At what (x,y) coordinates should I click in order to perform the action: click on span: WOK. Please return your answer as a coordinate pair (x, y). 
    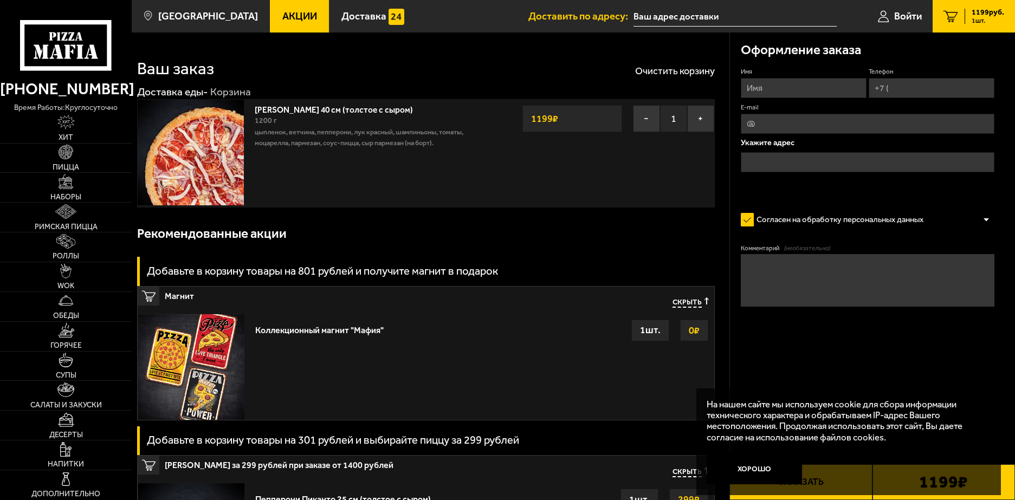
    Looking at the image, I should click on (66, 286).